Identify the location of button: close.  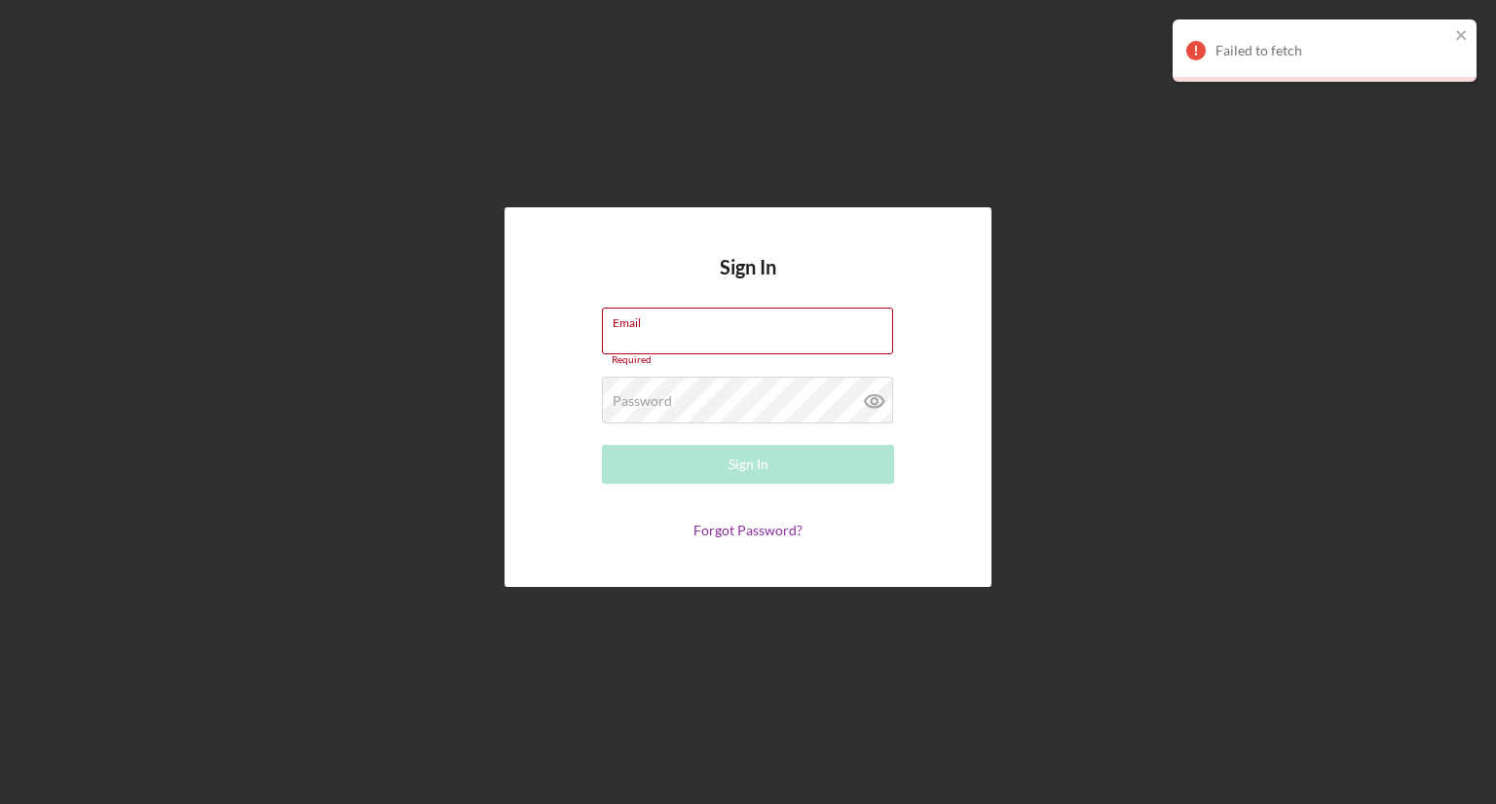
(1461, 36).